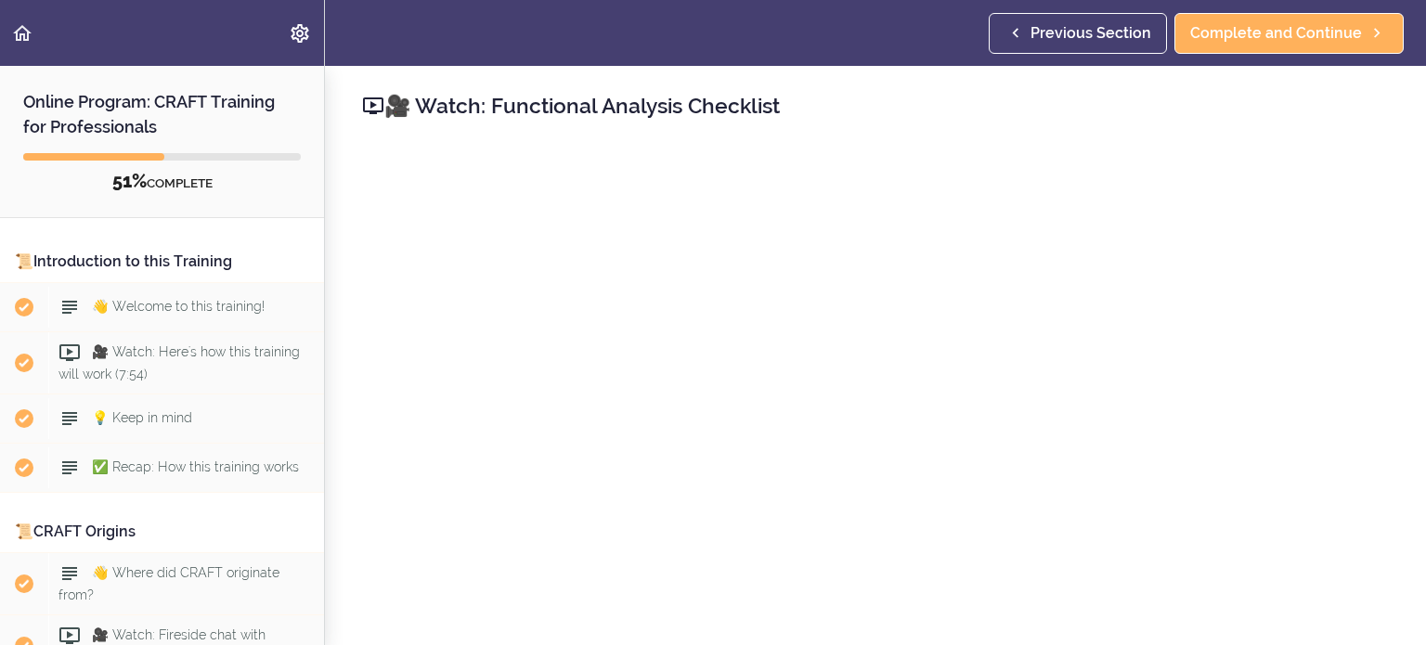  Describe the element at coordinates (1276, 33) in the screenshot. I see `span: Complete and Continue` at that location.